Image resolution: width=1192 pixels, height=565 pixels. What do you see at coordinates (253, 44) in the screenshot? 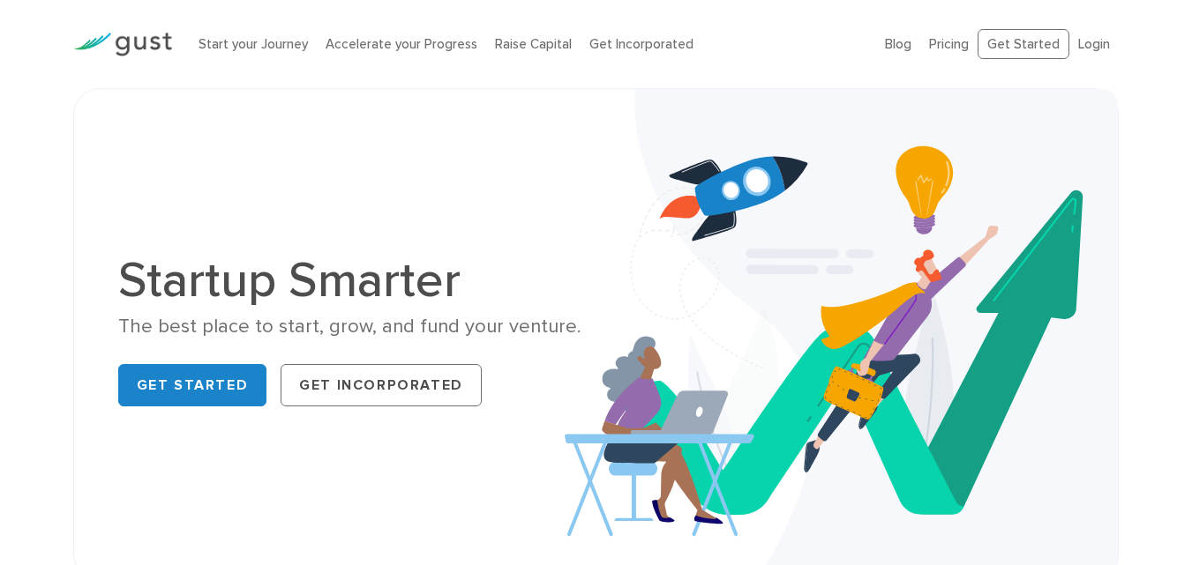
I see `a: Start your Journey` at bounding box center [253, 44].